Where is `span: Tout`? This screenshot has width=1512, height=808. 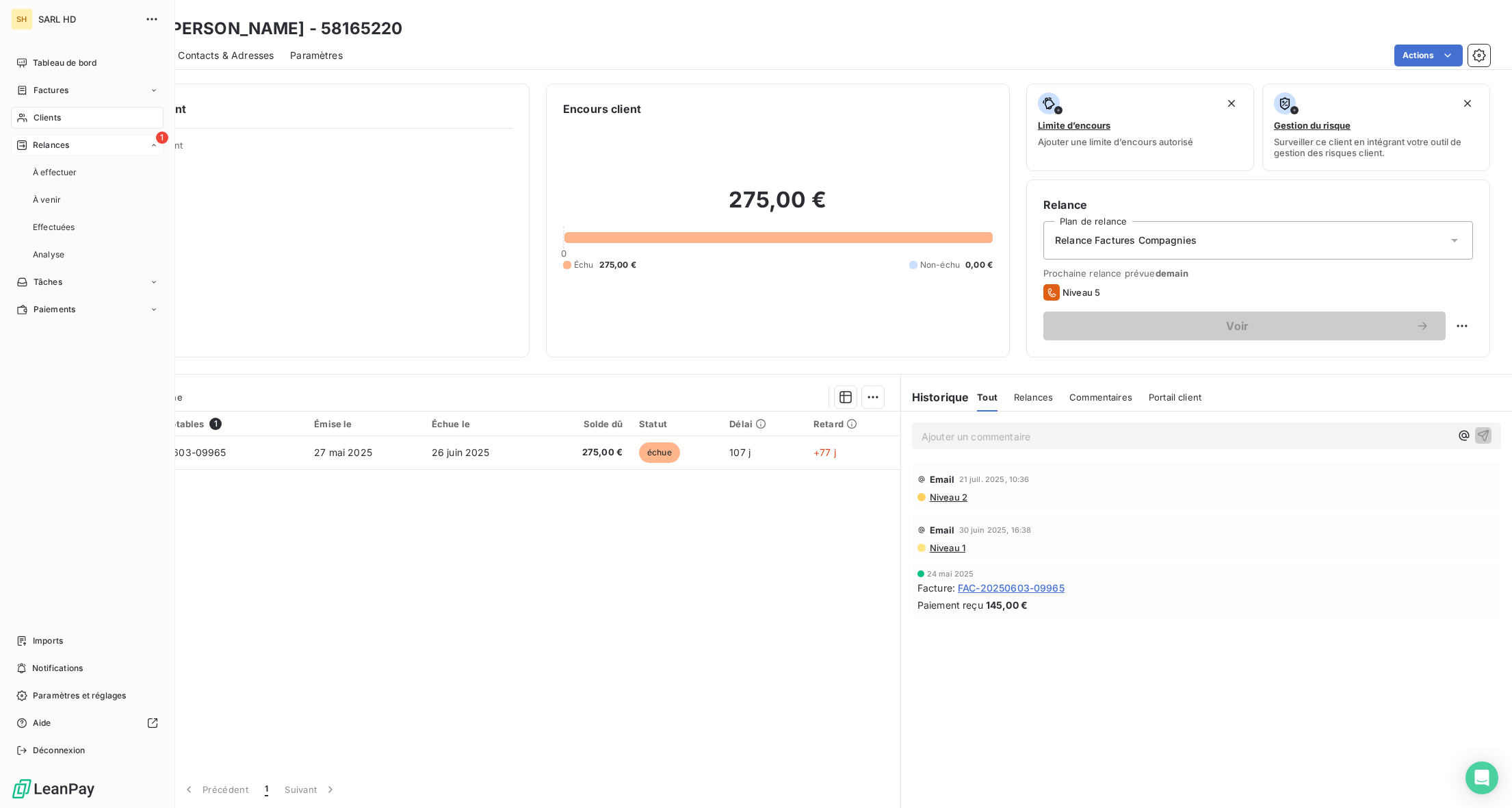 span: Tout is located at coordinates (987, 397).